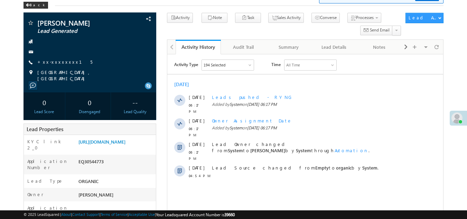 This screenshot has width=467, height=219. Describe the element at coordinates (89, 112) in the screenshot. I see `div: Disengaged` at that location.